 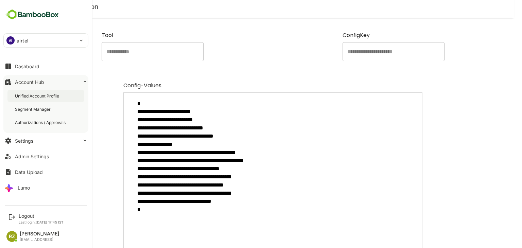 What do you see at coordinates (129, 35) in the screenshot?
I see `label: Tool` at bounding box center [129, 35].